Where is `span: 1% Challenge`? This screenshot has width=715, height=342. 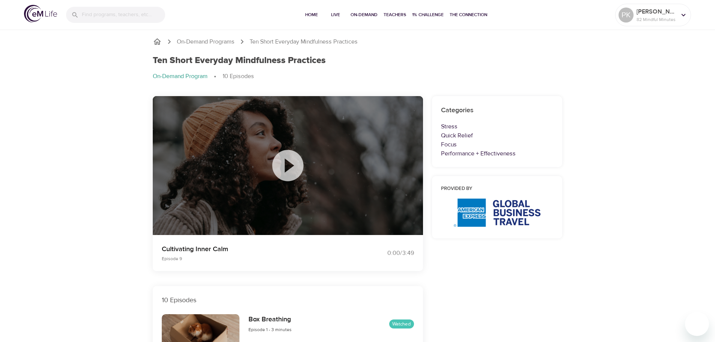
span: 1% Challenge is located at coordinates (428, 15).